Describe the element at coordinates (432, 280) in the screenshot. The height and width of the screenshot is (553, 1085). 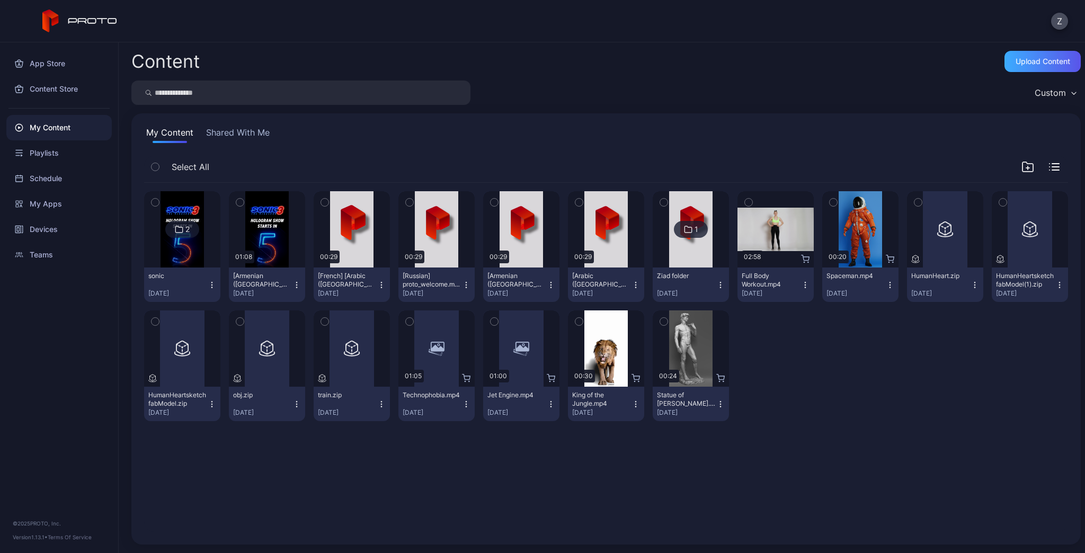
I see `div: [Russian] proto_welcome.mp4` at that location.